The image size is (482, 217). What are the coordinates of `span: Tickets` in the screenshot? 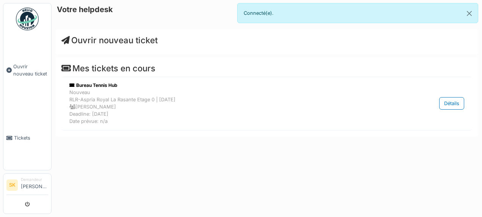 It's located at (31, 137).